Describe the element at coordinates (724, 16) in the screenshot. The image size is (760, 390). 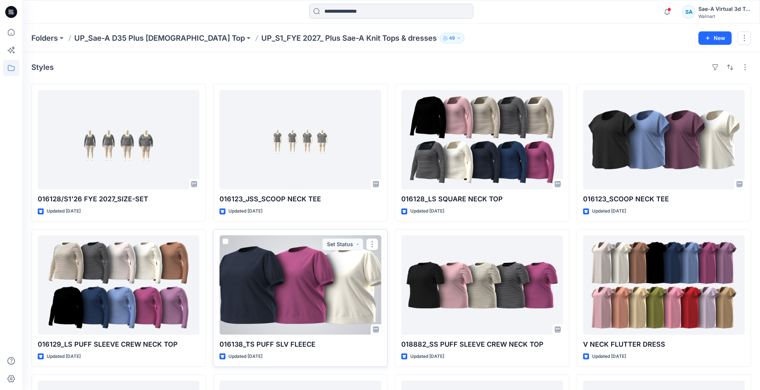
I see `div: Walmart` at that location.